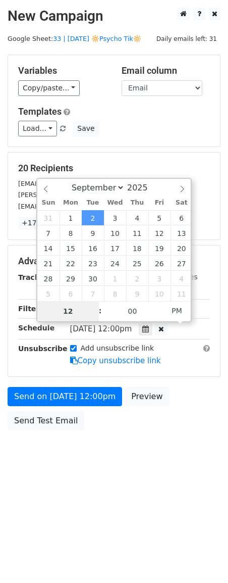 Image resolution: width=228 pixels, height=583 pixels. What do you see at coordinates (115, 203) in the screenshot?
I see `span: Wed` at bounding box center [115, 203].